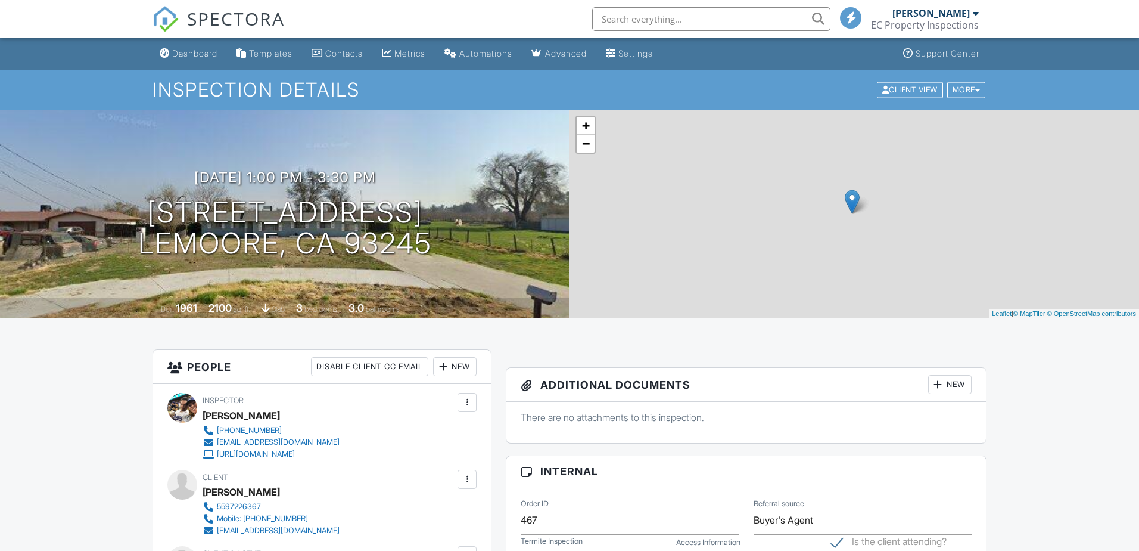  I want to click on div: 2100, so click(220, 308).